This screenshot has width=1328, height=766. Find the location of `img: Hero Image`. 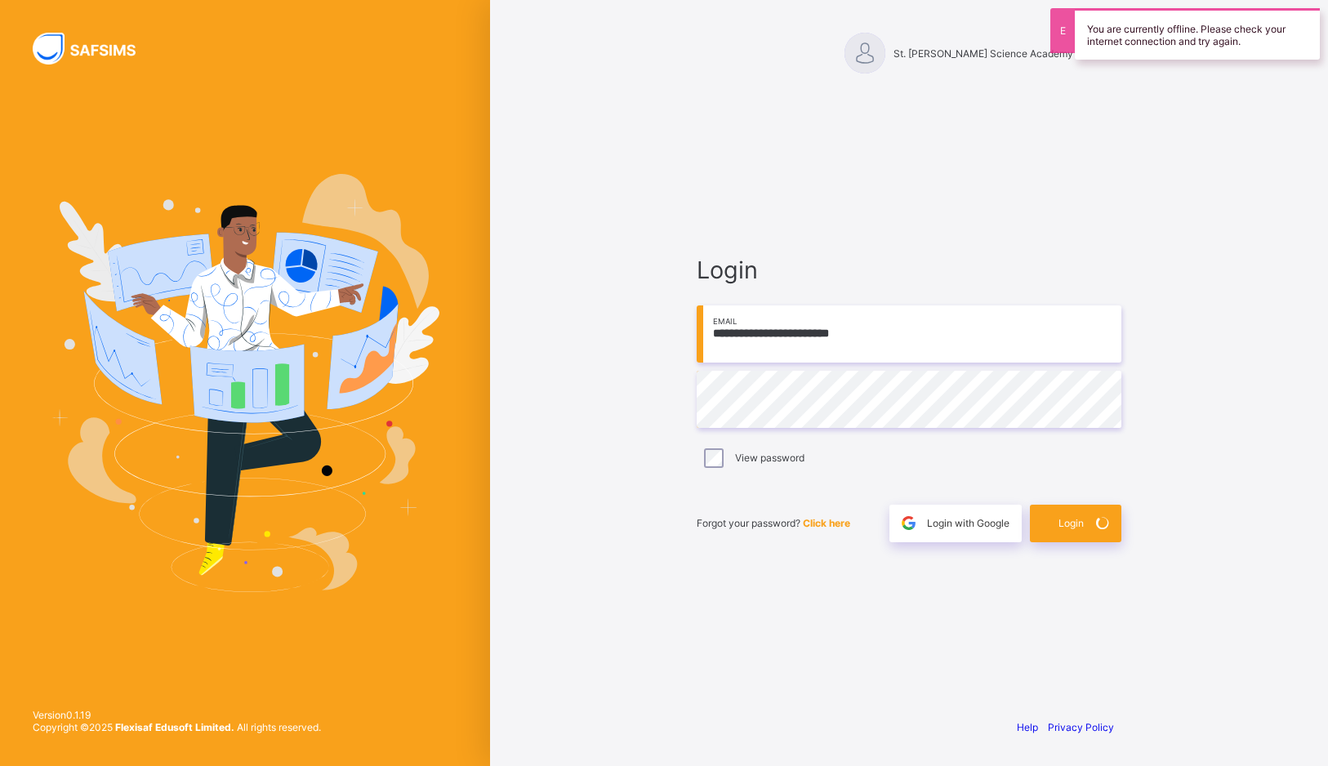

img: Hero Image is located at coordinates (245, 383).